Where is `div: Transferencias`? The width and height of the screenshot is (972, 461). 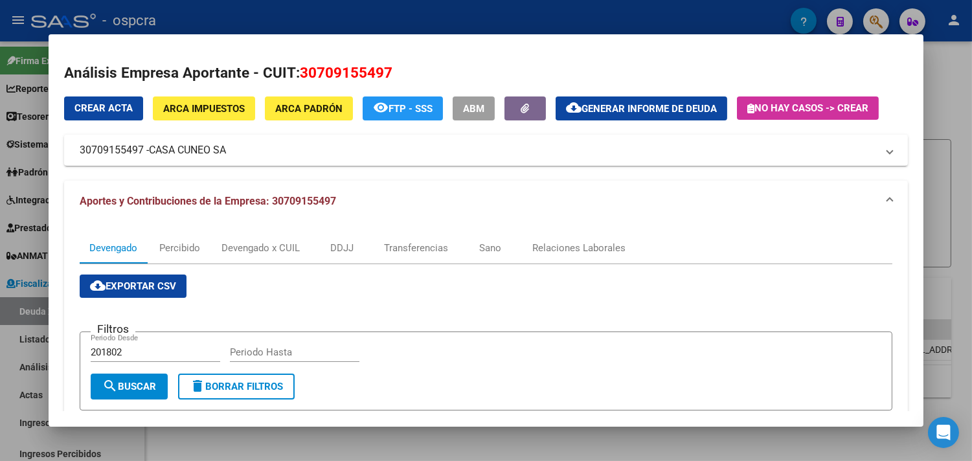
div: Transferencias is located at coordinates (416, 248).